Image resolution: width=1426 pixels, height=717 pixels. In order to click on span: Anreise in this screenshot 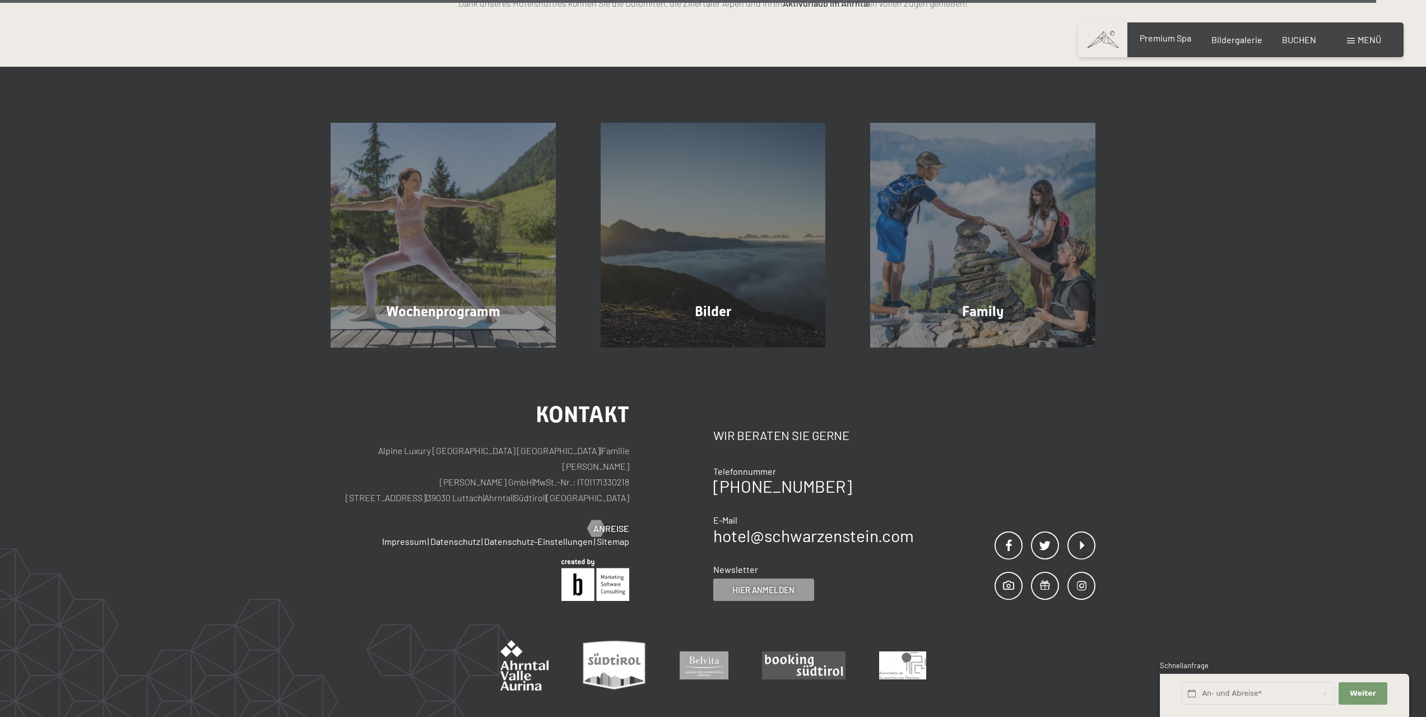, I will do `click(611, 528)`.